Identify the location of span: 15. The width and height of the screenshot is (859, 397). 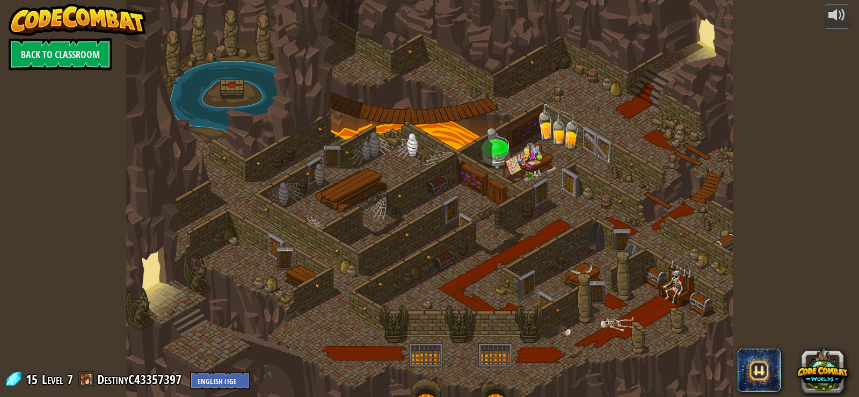
(33, 379).